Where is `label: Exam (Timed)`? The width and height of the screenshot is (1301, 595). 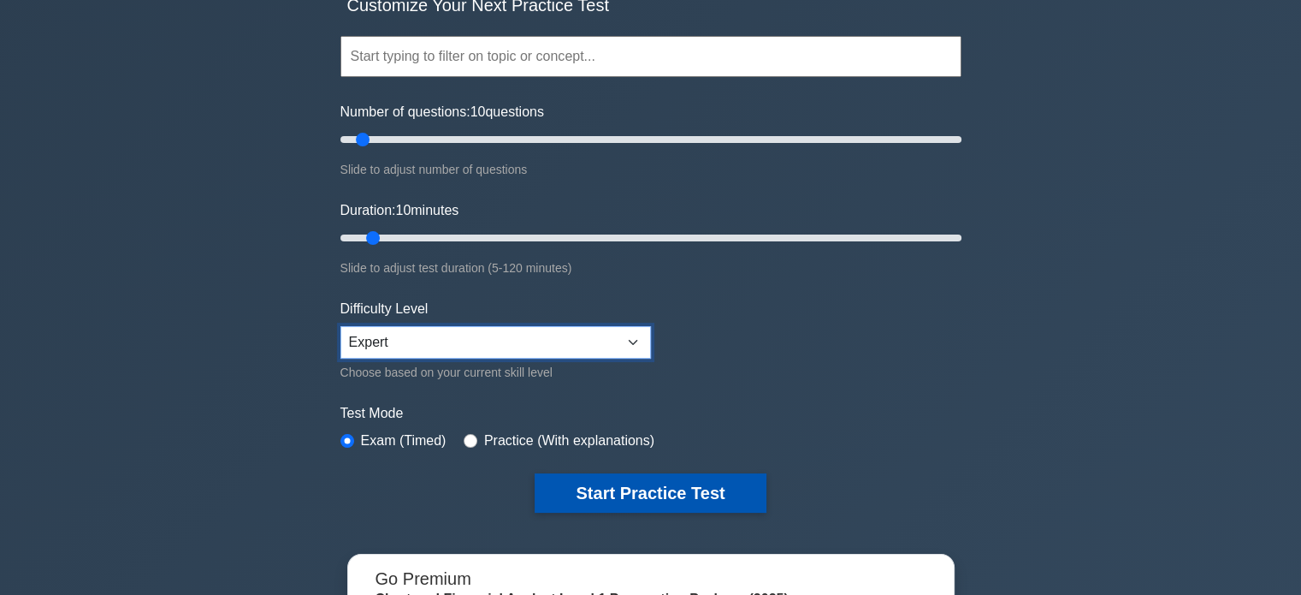 label: Exam (Timed) is located at coordinates (404, 441).